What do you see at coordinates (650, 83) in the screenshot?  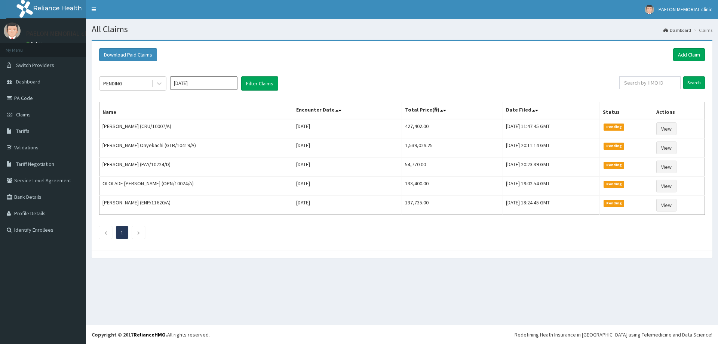 I see `input: Search by HMO ID` at bounding box center [650, 83].